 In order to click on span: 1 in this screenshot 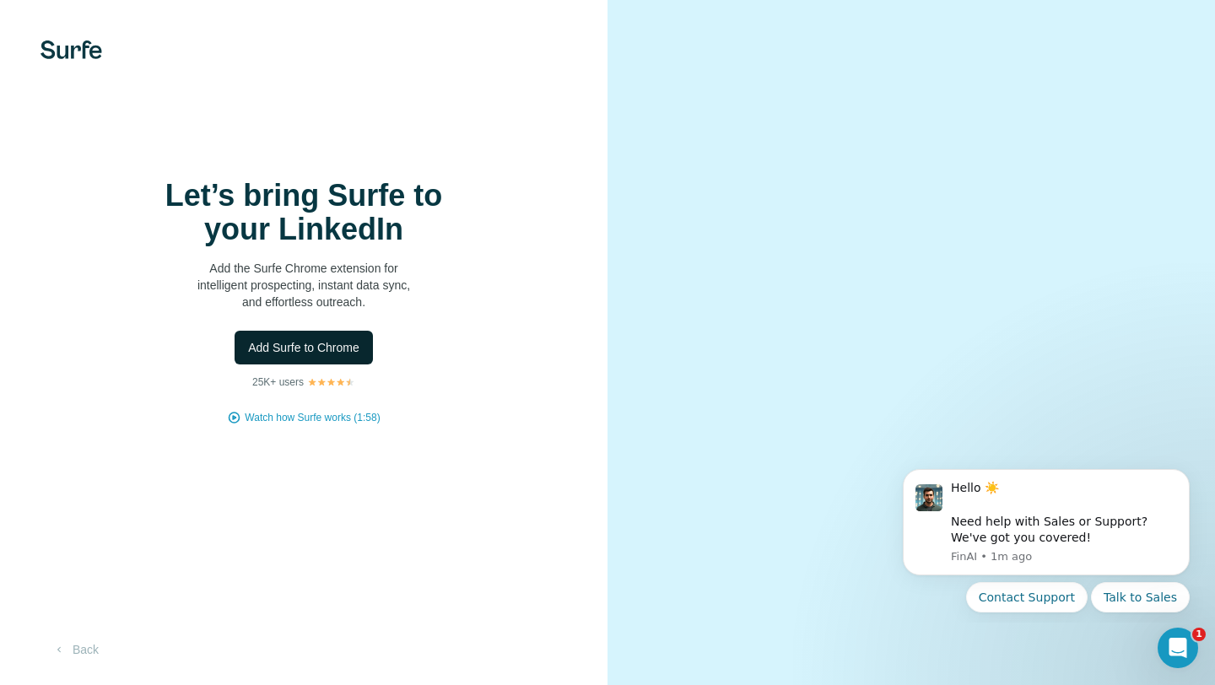, I will do `click(1199, 634)`.